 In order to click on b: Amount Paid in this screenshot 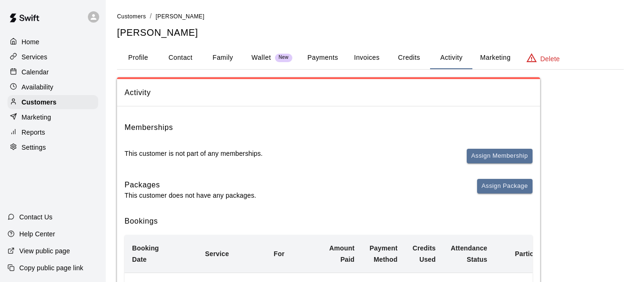, I will do `click(342, 253)`.